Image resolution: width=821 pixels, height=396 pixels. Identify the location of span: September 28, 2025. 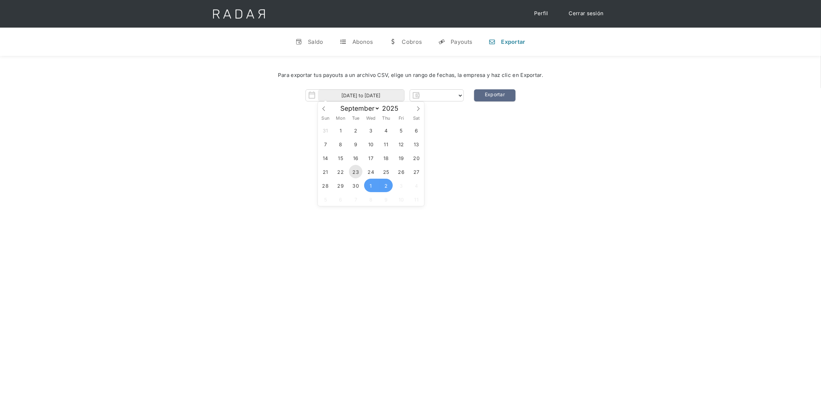
(325, 185).